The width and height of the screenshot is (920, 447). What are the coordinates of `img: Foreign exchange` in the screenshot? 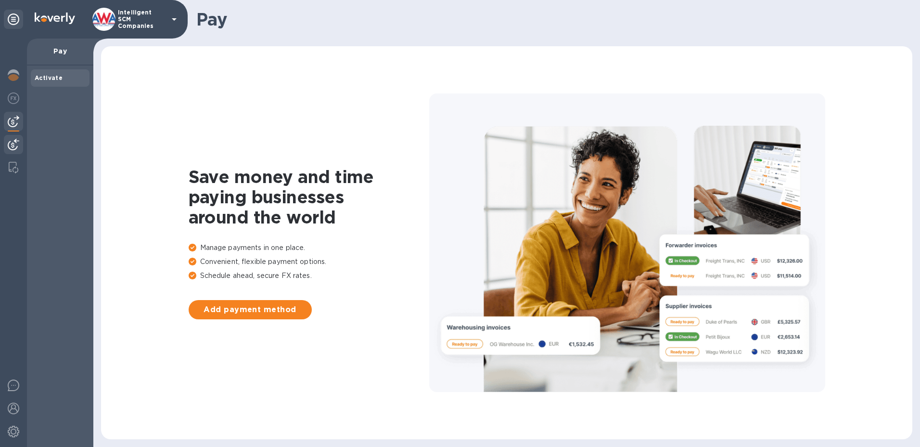 It's located at (13, 98).